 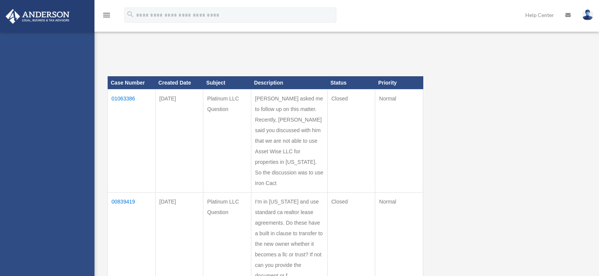 I want to click on i: menu, so click(x=107, y=15).